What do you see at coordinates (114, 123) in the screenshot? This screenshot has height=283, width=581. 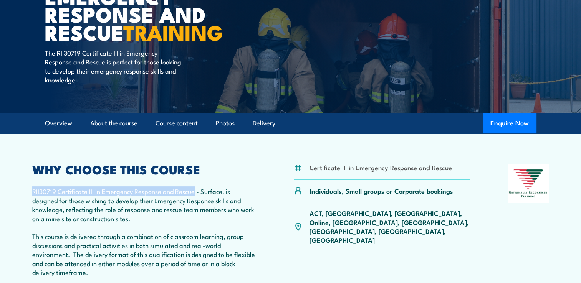 I see `a: About the course` at bounding box center [114, 123].